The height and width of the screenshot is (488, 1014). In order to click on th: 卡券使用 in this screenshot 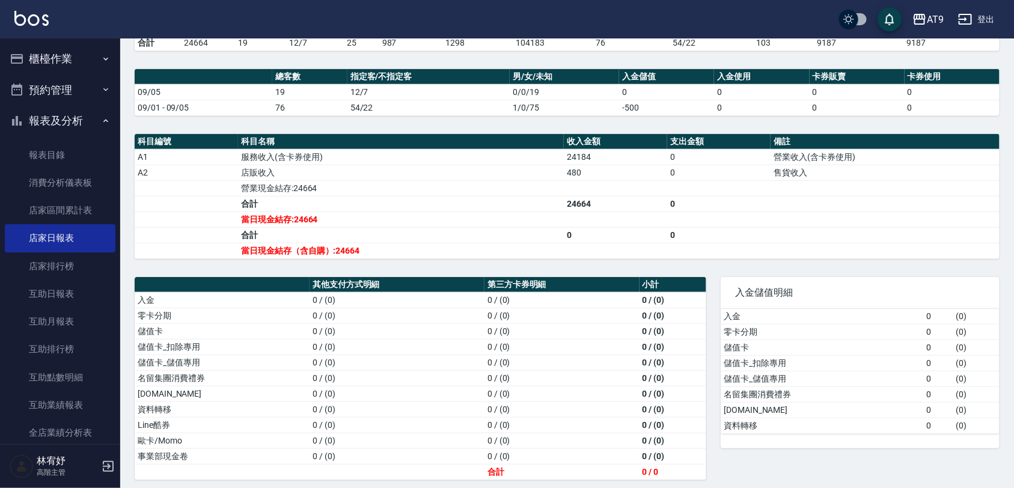, I will do `click(952, 77)`.